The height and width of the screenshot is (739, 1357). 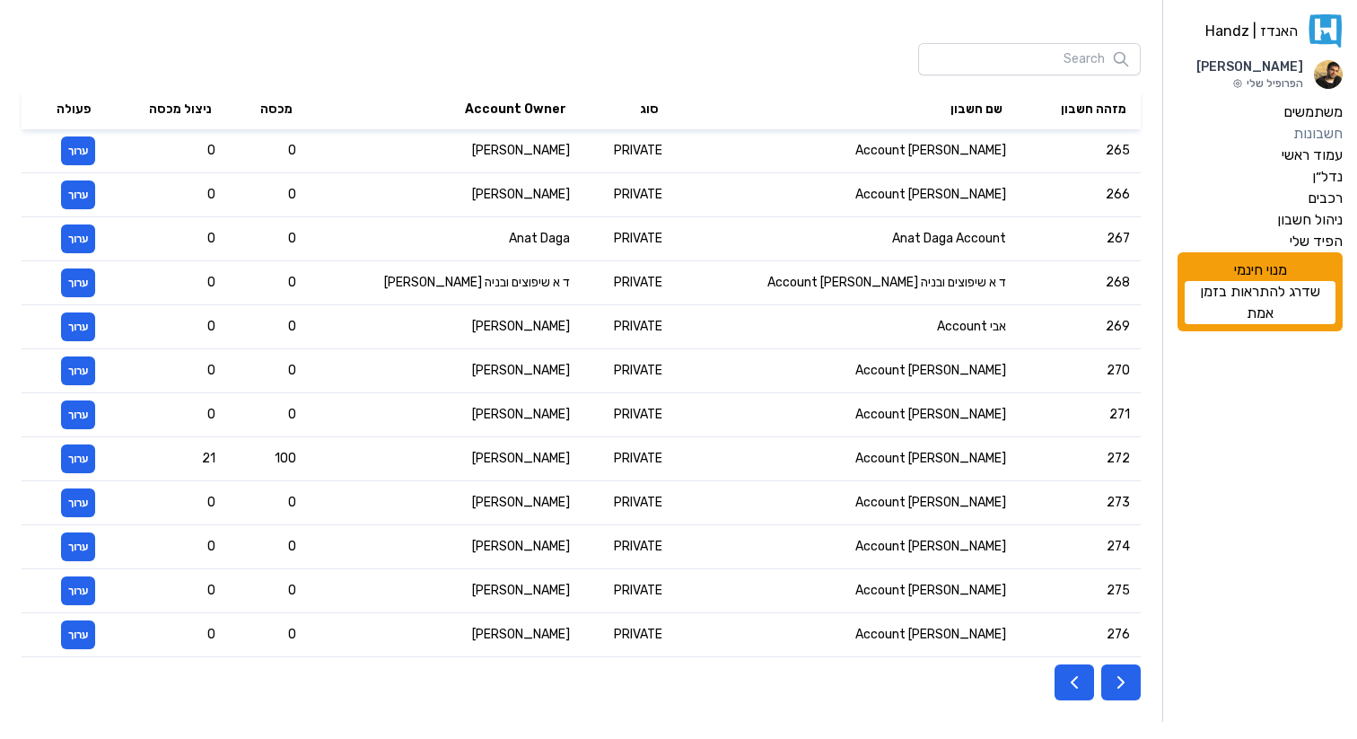 I want to click on th: שם חשבון, so click(x=845, y=109).